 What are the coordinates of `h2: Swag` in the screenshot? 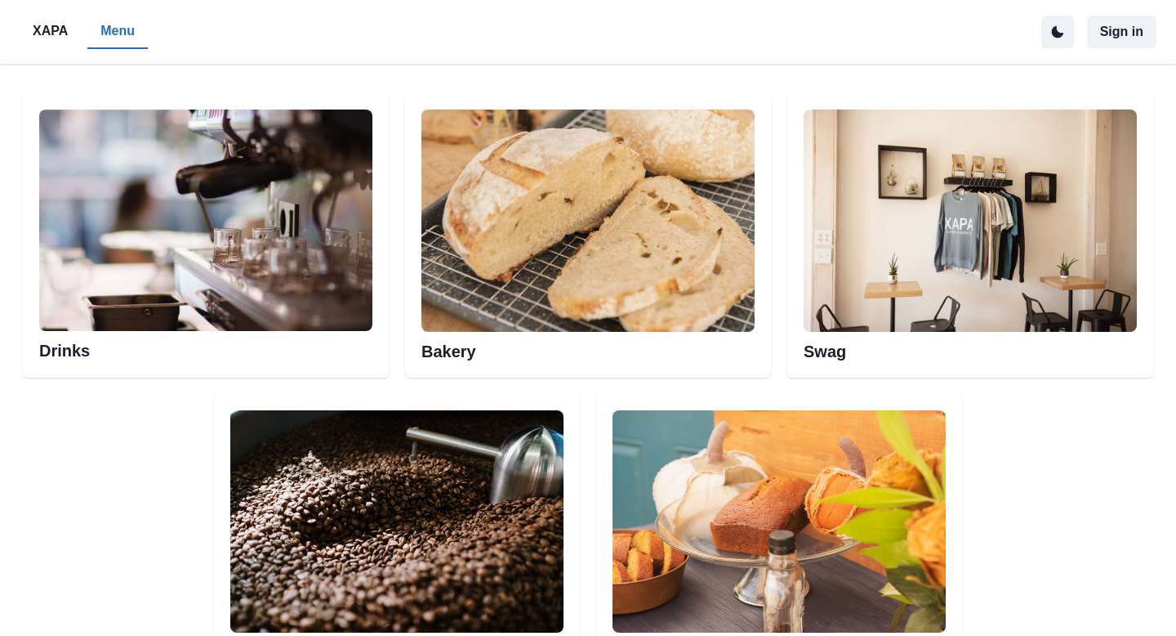 It's located at (970, 346).